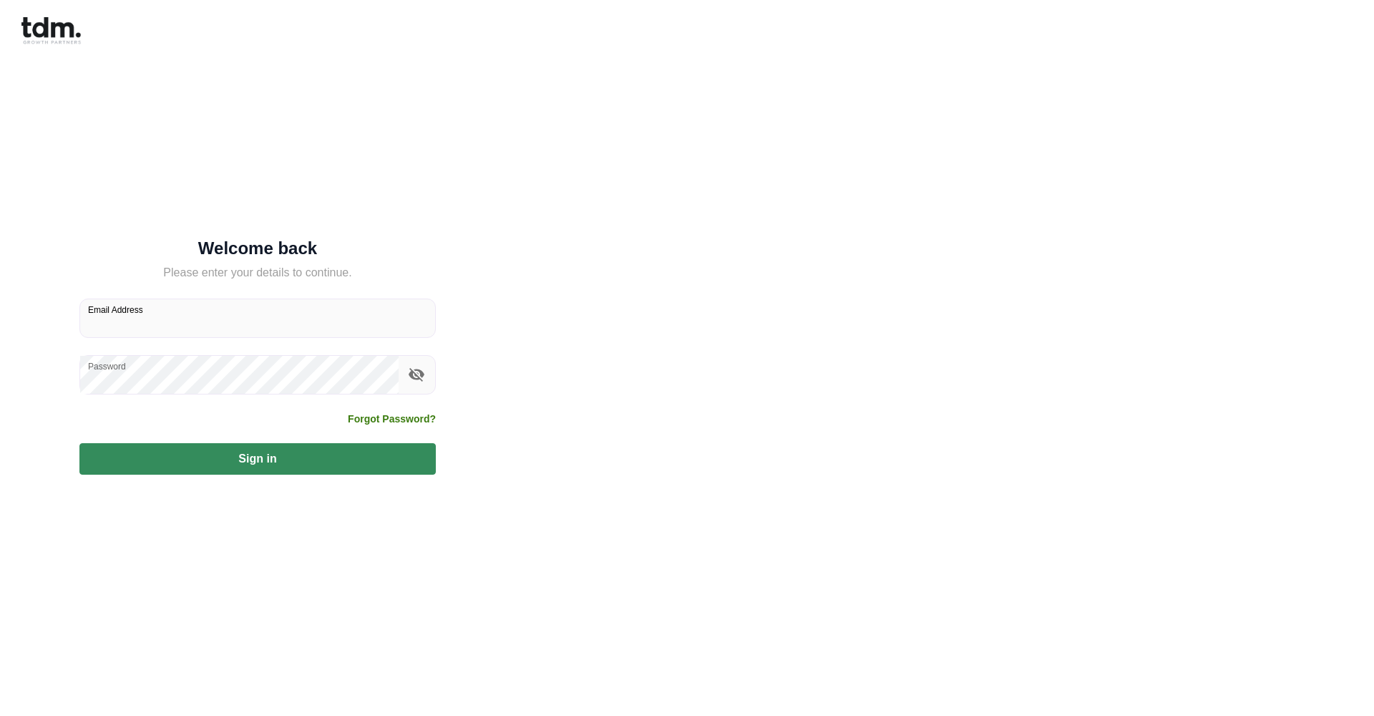 The width and height of the screenshot is (1374, 716). Describe the element at coordinates (417, 374) in the screenshot. I see `button: toggle password visibility` at that location.